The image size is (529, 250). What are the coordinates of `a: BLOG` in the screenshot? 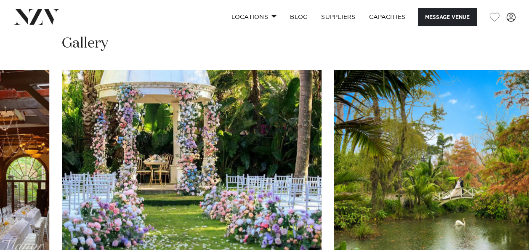 It's located at (299, 17).